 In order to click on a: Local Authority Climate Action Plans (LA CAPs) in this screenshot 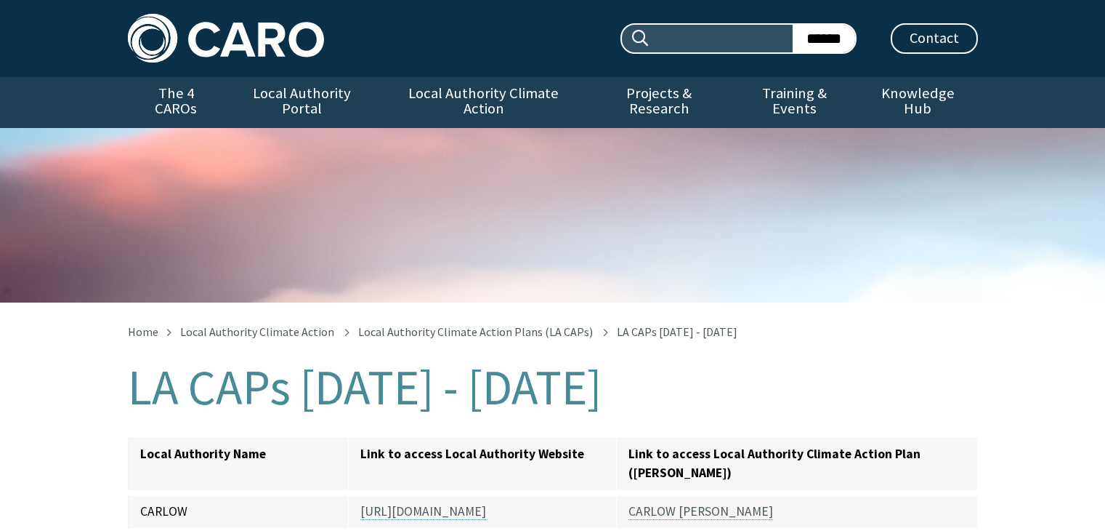, I will do `click(475, 331)`.